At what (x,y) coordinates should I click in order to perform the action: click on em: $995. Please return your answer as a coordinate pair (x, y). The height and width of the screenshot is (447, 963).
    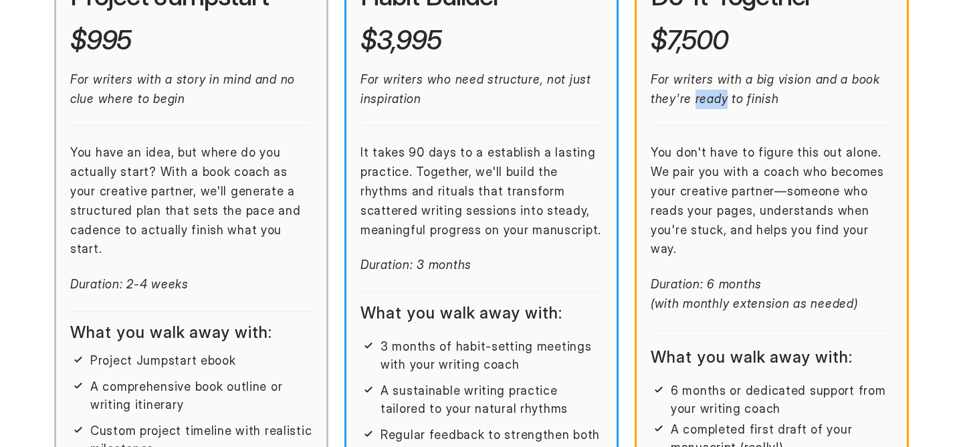
    Looking at the image, I should click on (100, 39).